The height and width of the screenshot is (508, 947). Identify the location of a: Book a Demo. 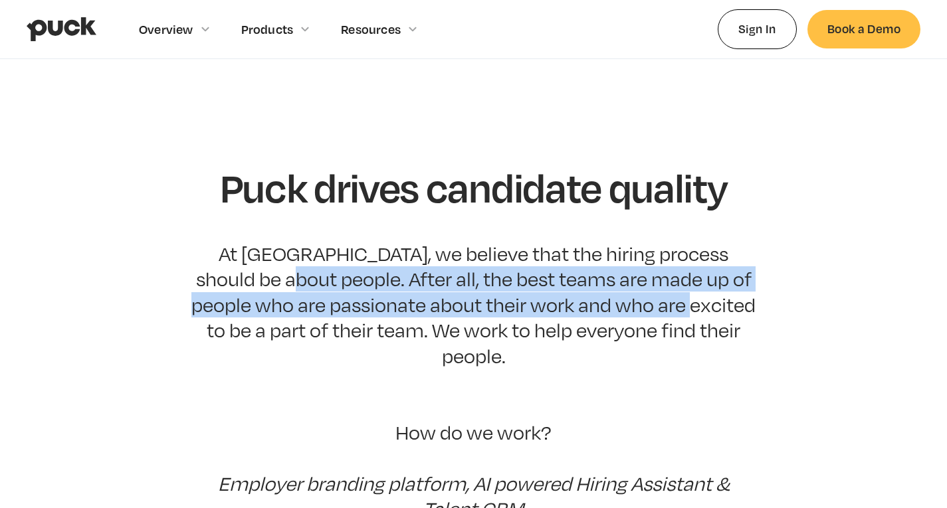
(864, 29).